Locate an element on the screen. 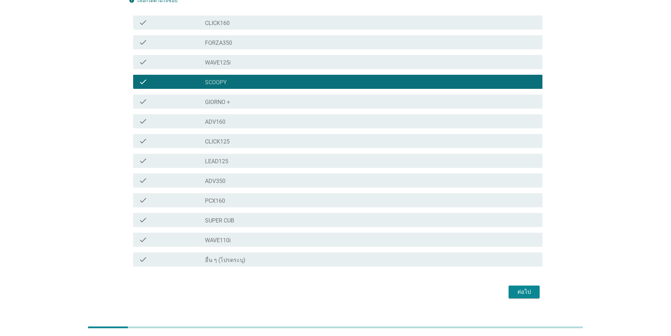  label: SUPER CUB is located at coordinates (219, 220).